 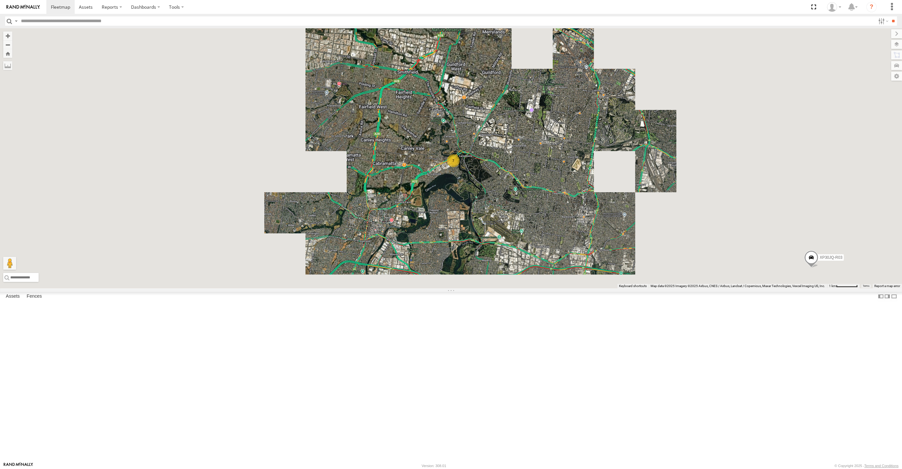 I want to click on a: Report a map error, so click(x=887, y=286).